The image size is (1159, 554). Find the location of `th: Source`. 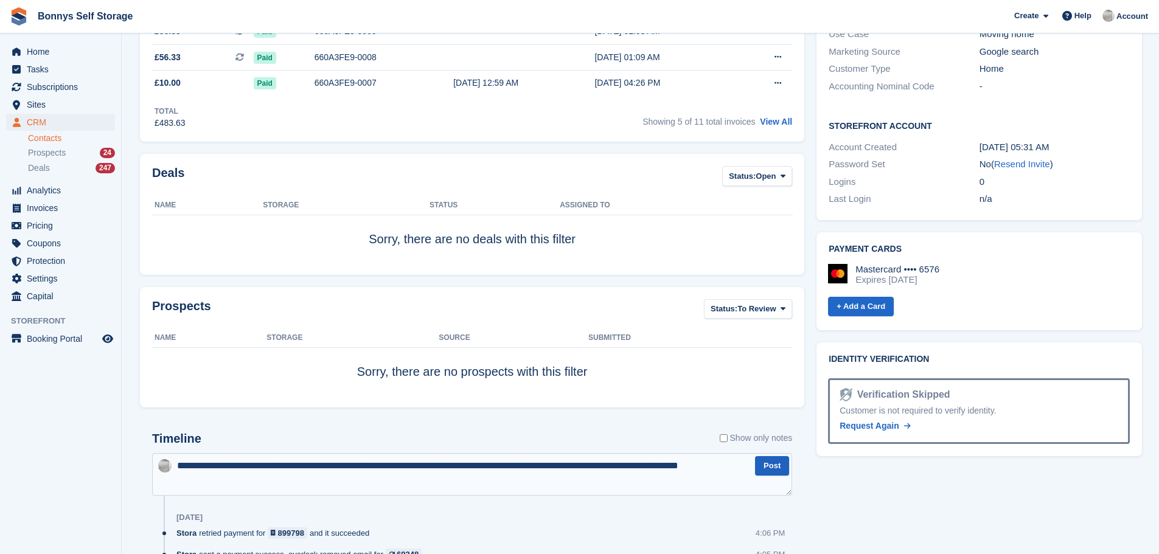

th: Source is located at coordinates (514, 338).